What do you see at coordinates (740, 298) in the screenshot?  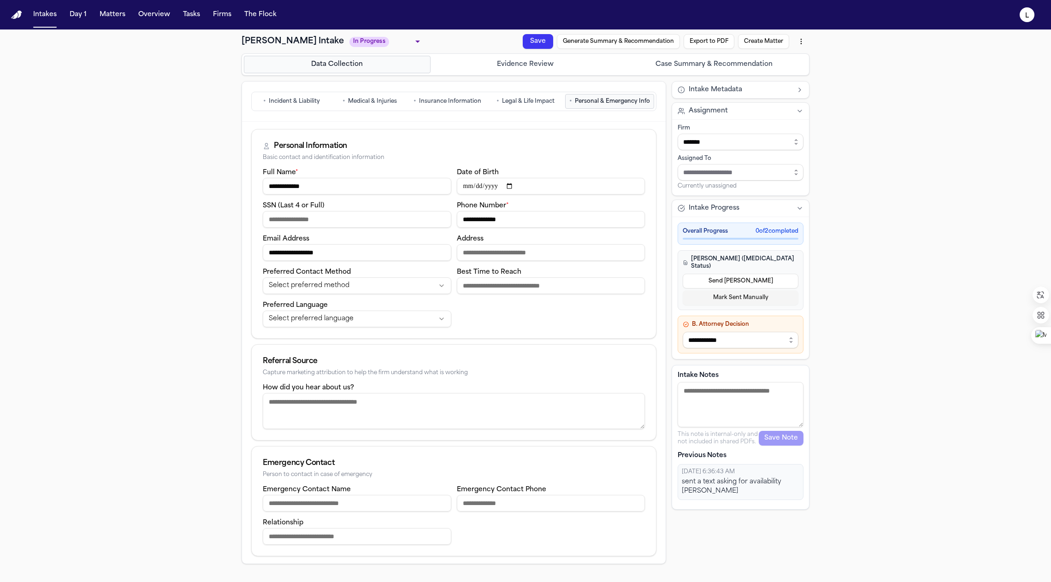 I see `button: Mark Sent Manually` at bounding box center [740, 298].